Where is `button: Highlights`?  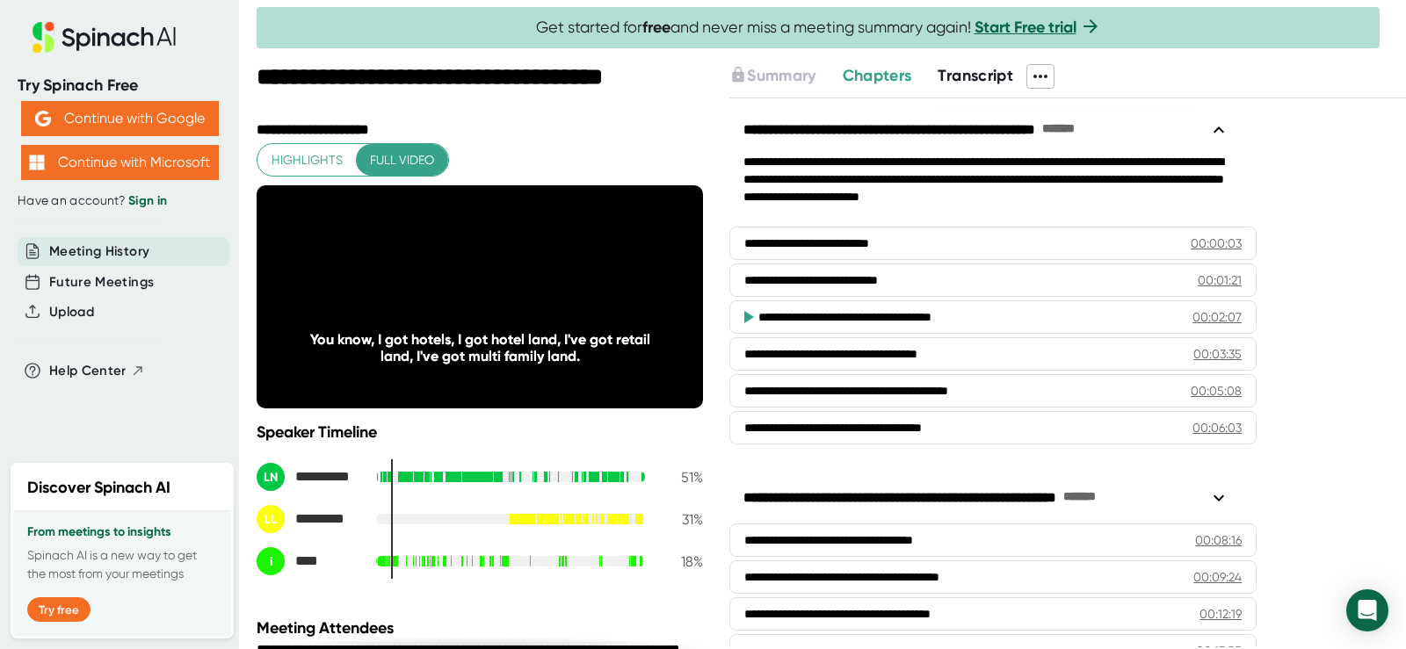 button: Highlights is located at coordinates (307, 160).